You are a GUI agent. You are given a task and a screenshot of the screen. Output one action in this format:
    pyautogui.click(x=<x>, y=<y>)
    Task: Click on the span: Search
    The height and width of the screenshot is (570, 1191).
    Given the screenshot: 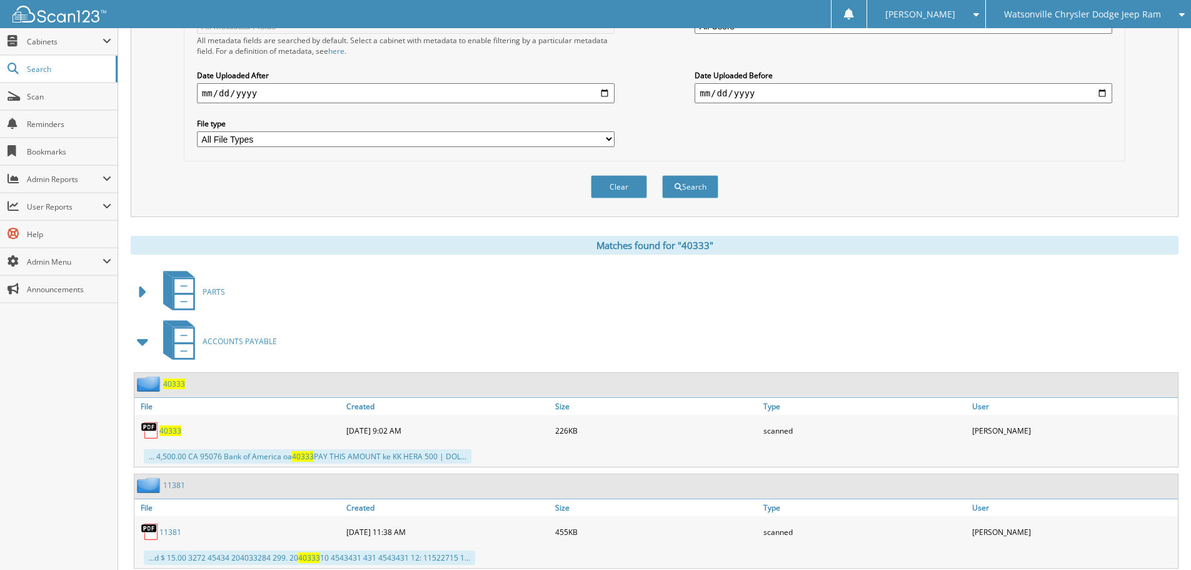 What is the action you would take?
    pyautogui.click(x=68, y=69)
    